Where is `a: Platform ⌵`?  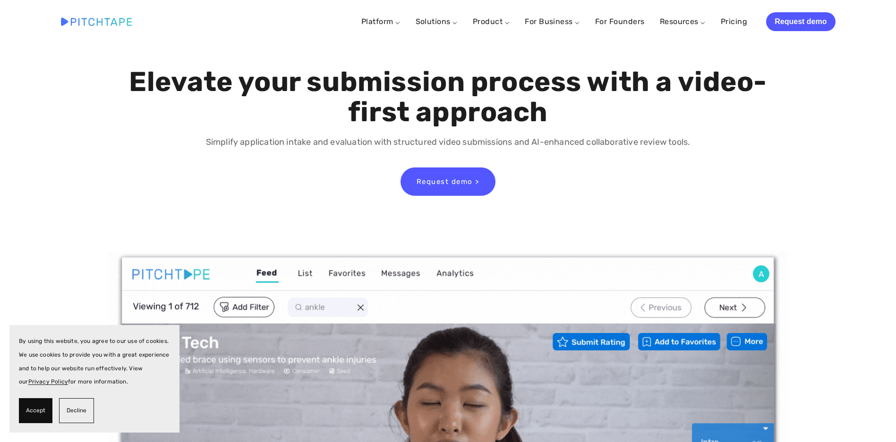 a: Platform ⌵ is located at coordinates (381, 21).